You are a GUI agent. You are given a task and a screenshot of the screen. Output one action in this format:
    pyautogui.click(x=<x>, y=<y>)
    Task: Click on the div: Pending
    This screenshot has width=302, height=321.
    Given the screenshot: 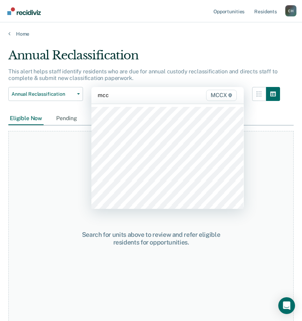 What is the action you would take?
    pyautogui.click(x=67, y=118)
    